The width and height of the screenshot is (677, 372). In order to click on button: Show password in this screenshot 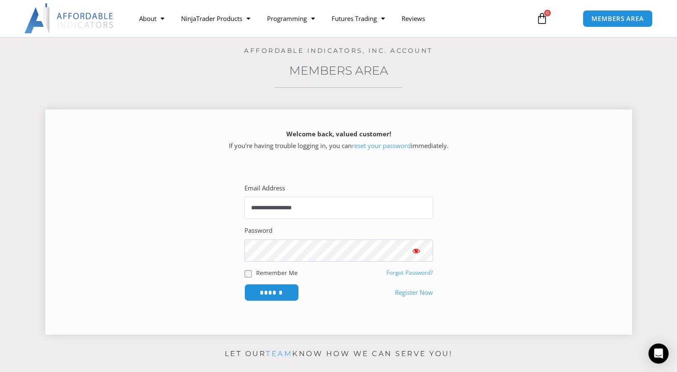, I will do `click(416, 250)`.